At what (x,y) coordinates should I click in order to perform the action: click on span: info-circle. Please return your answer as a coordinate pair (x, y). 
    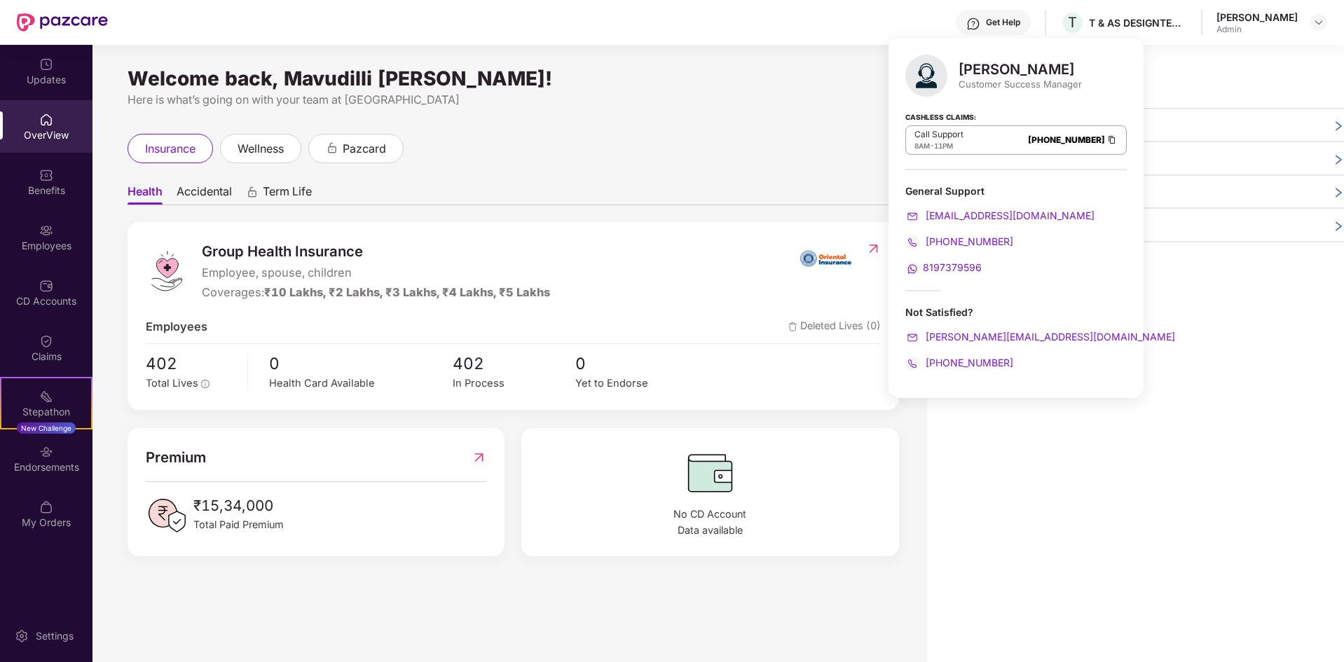
    Looking at the image, I should click on (205, 384).